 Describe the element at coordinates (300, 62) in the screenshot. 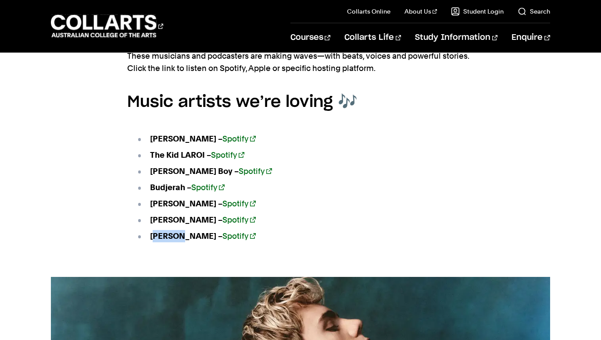

I see `p: These musicians and podcasters are making waves—with beats, voices and powerful stories. Click th...` at that location.